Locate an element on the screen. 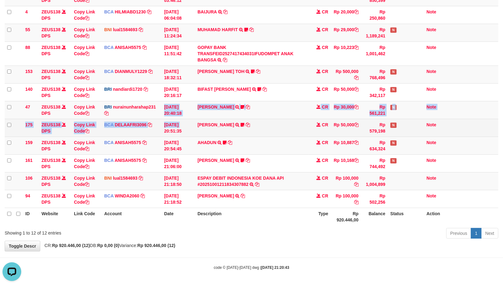 The image size is (503, 286). a: Copy Rp 500,000 to clipboard is located at coordinates (357, 78).